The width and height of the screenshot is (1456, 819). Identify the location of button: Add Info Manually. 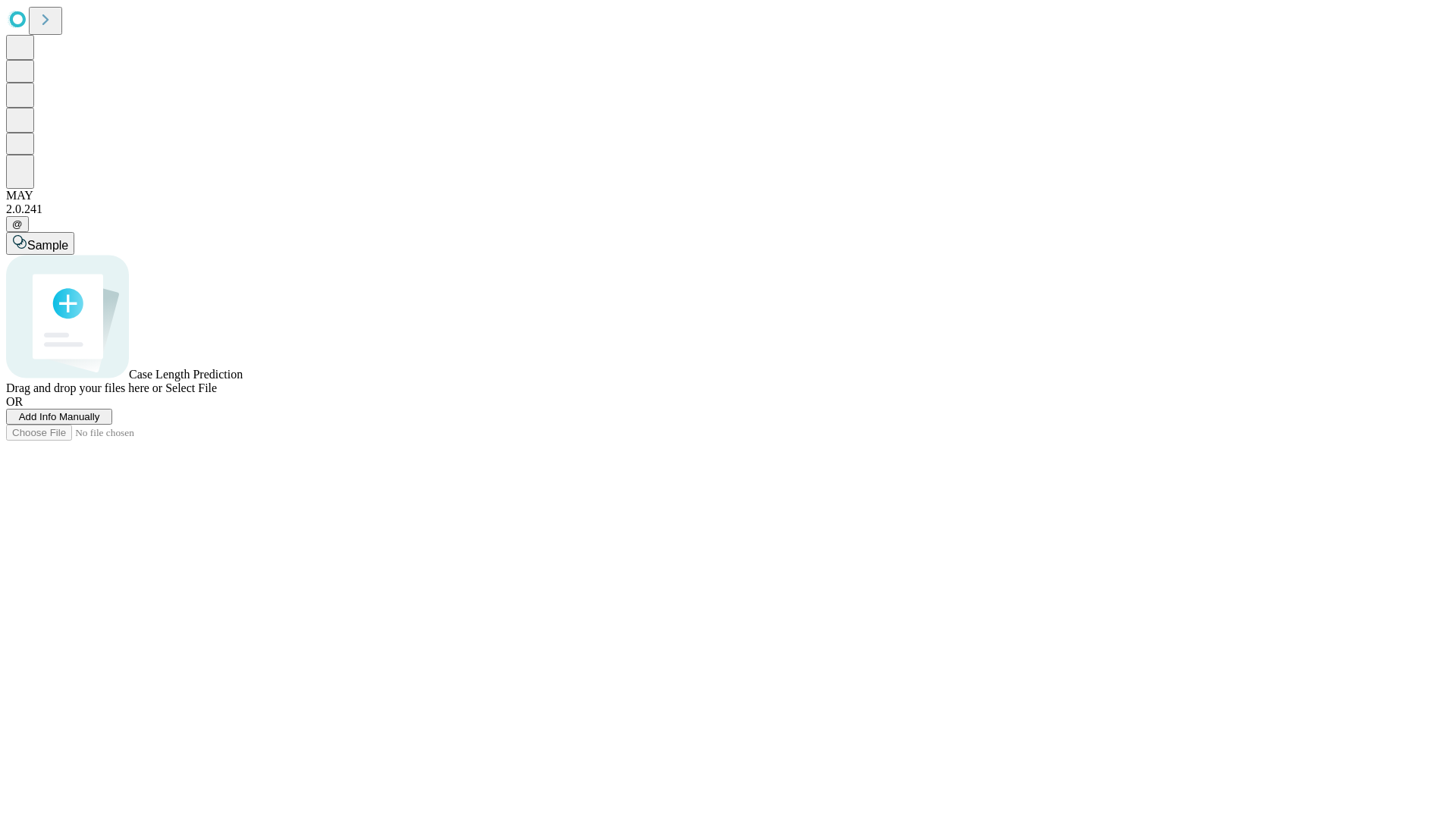
(59, 417).